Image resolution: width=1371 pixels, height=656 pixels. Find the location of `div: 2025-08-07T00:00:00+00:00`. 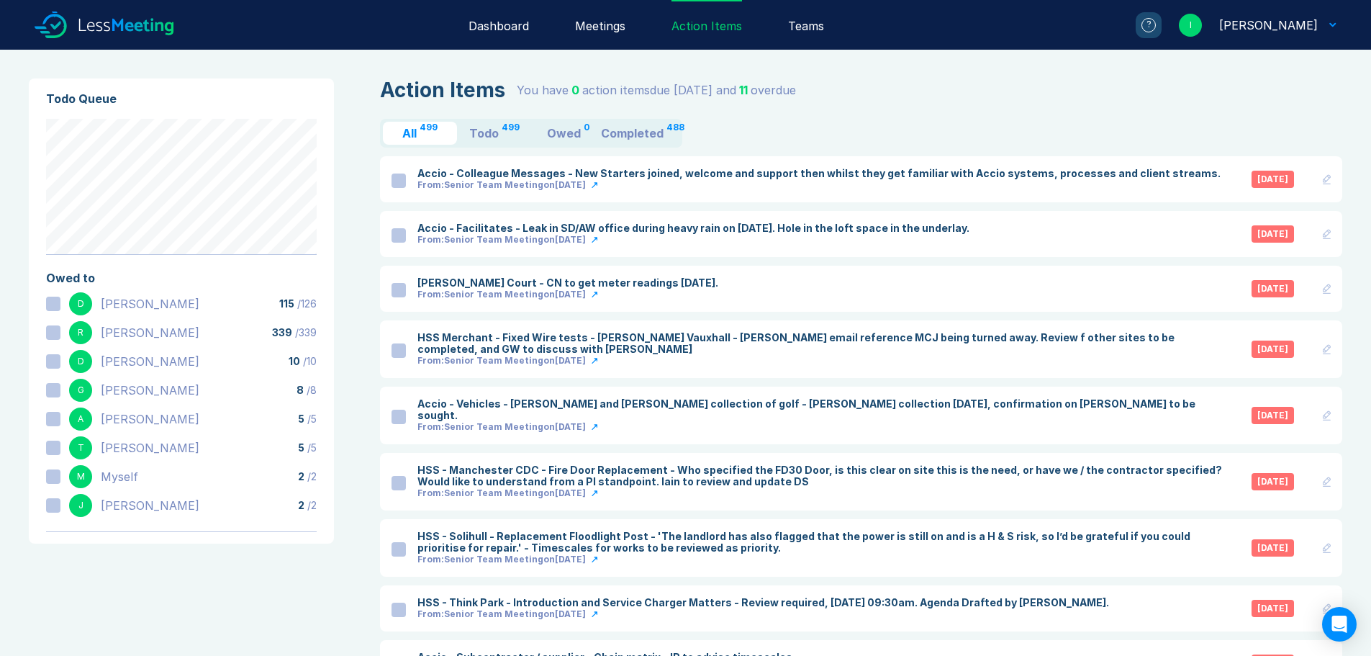

div: 2025-08-07T00:00:00+00:00 is located at coordinates (1273, 482).